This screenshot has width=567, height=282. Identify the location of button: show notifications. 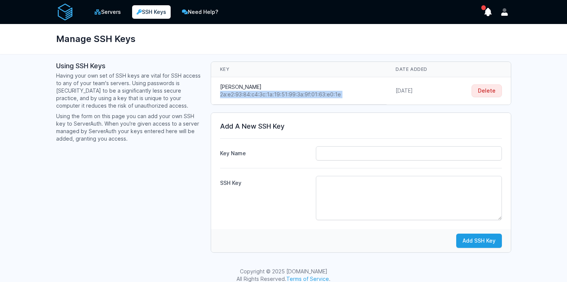
(488, 12).